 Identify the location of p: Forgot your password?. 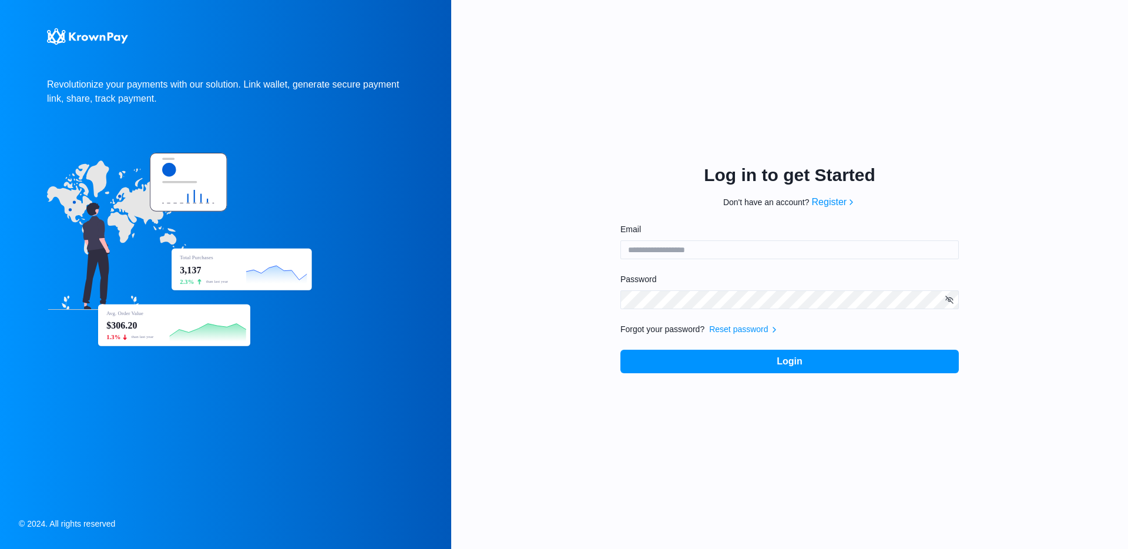
(662, 329).